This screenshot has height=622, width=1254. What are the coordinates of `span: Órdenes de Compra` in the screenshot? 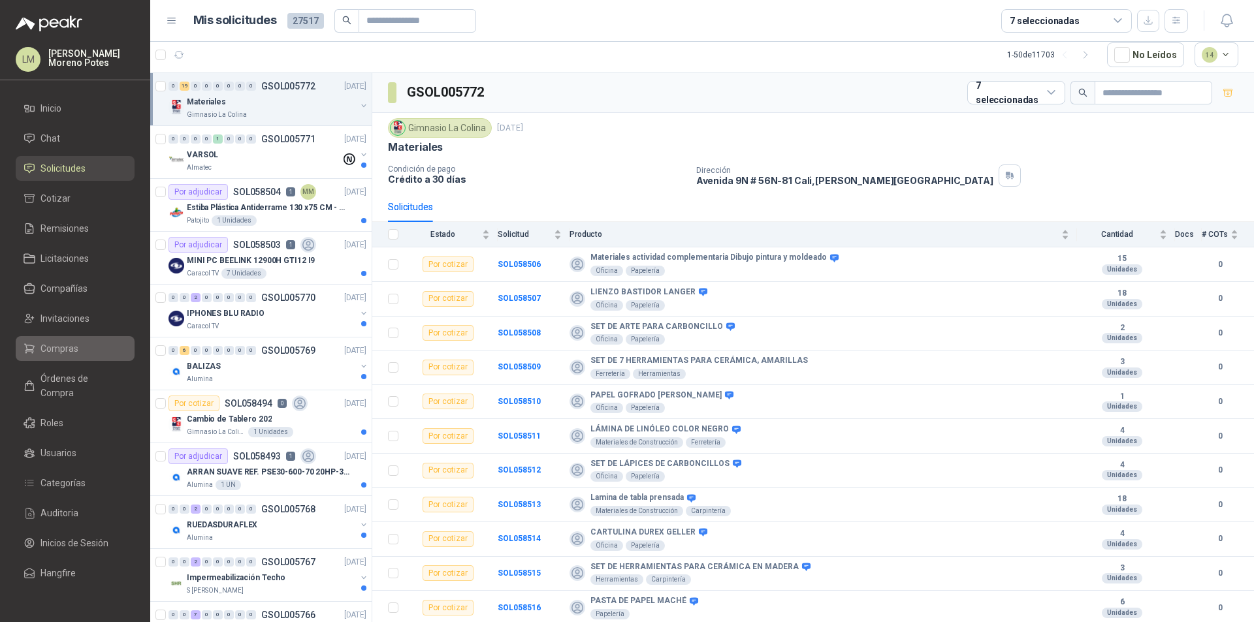 It's located at (81, 386).